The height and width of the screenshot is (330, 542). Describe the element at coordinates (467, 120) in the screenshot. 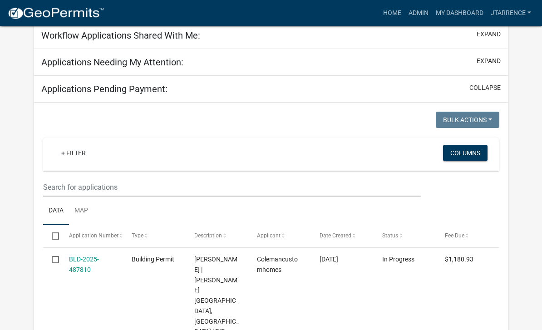

I see `button: Bulk Actions` at that location.